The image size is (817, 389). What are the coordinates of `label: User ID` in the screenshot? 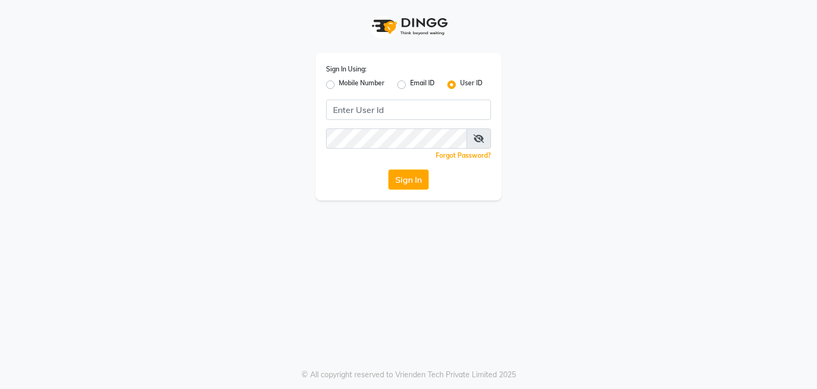 It's located at (472, 85).